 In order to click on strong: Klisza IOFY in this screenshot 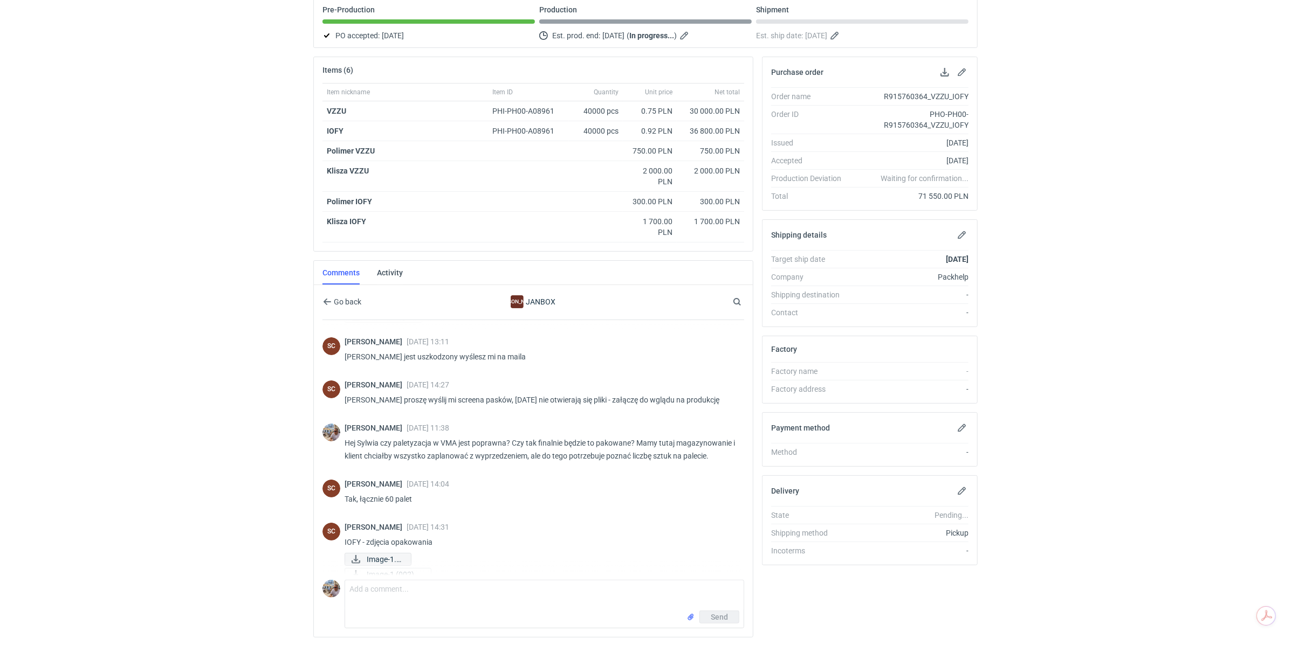, I will do `click(346, 222)`.